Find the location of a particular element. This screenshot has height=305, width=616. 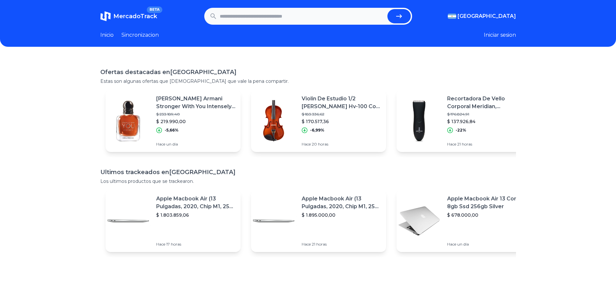

p: Los ultimos productos que se trackearon. is located at coordinates (308, 181).